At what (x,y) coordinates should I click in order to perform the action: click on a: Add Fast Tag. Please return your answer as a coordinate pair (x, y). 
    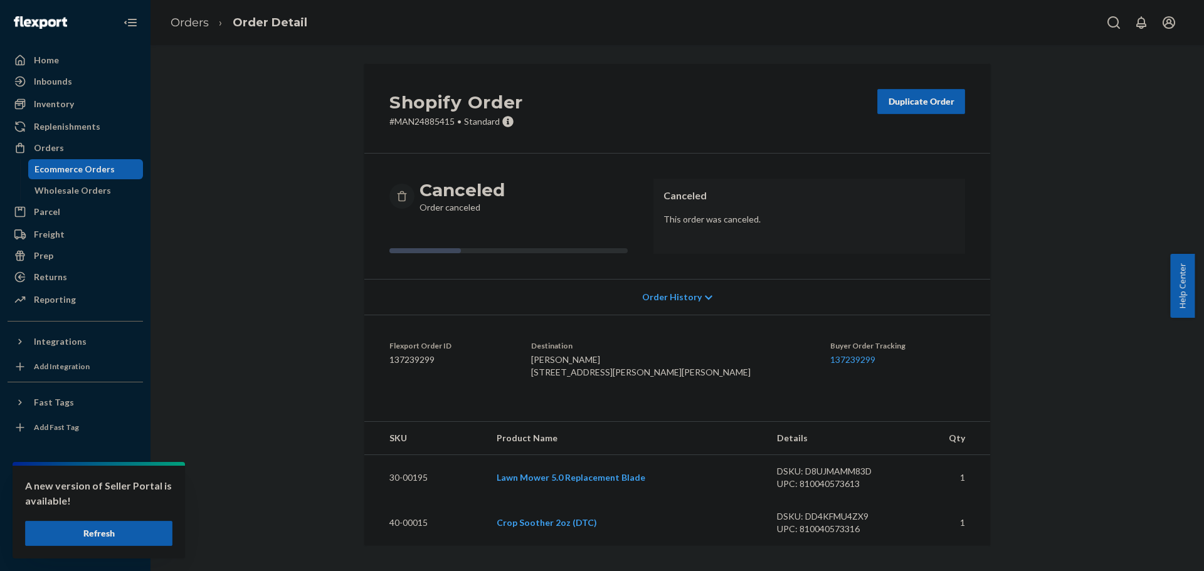
    Looking at the image, I should click on (75, 428).